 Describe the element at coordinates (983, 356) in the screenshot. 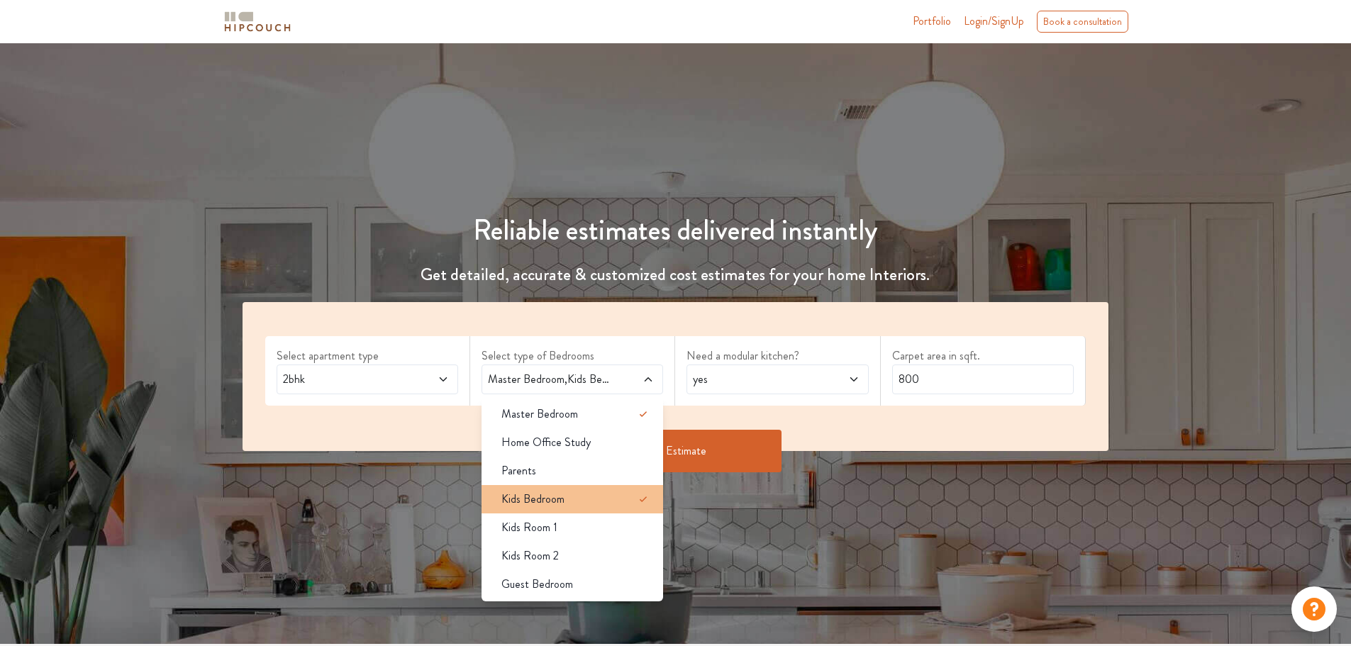

I see `label: Carpet area in sqft.` at that location.